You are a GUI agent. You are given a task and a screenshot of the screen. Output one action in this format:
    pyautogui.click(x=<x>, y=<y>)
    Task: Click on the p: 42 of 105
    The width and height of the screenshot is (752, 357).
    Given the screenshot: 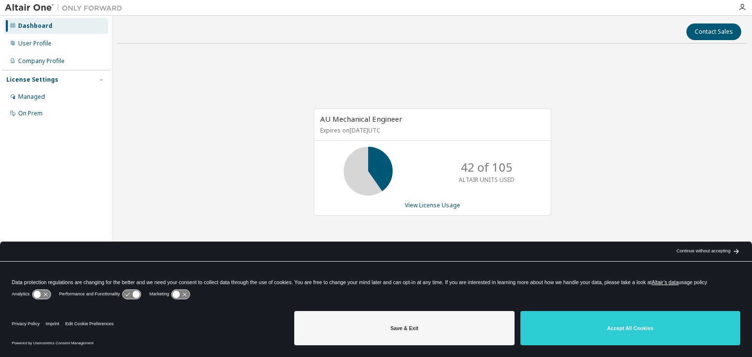 What is the action you would take?
    pyautogui.click(x=487, y=167)
    